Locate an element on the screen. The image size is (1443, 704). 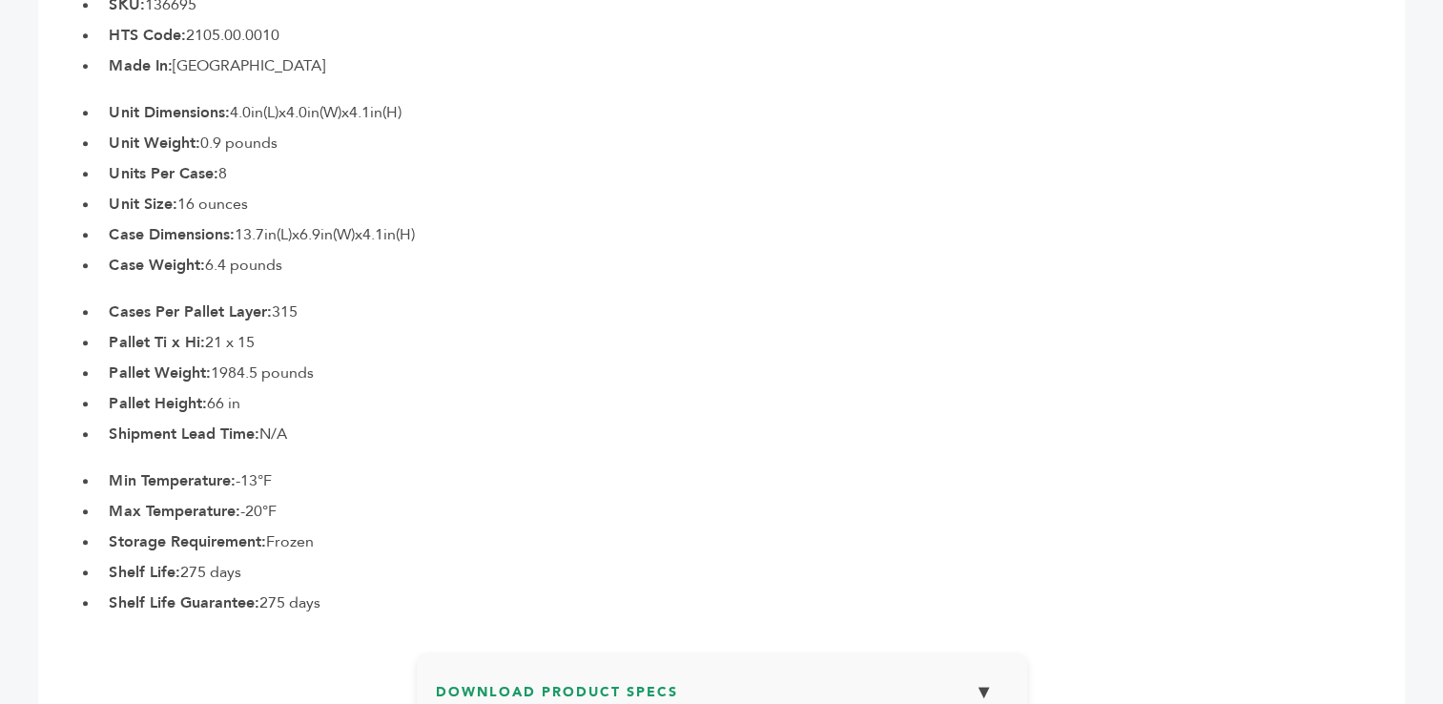
b: Max Temperature: is located at coordinates (174, 511).